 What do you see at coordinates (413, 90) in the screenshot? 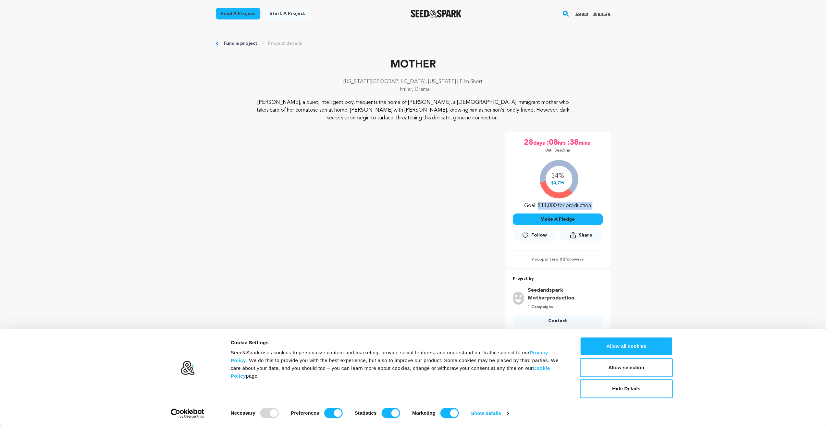
I see `p: Thriller, Drama` at bounding box center [413, 90].